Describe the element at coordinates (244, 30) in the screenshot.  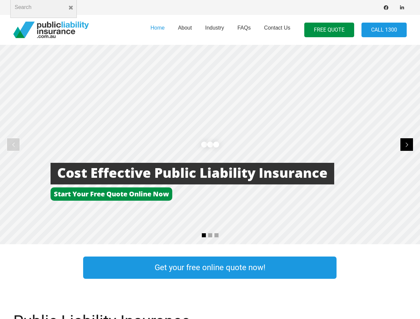
I see `a: FAQs` at that location.